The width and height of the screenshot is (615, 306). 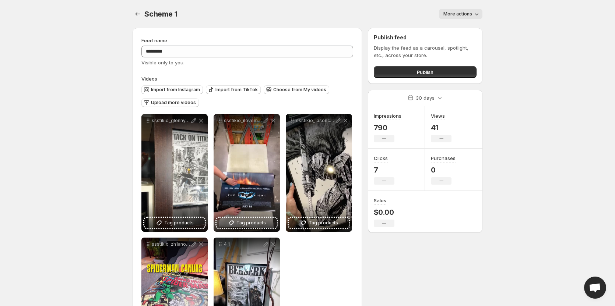 What do you see at coordinates (171, 121) in the screenshot?
I see `p: ssstikio_glennyfrancisco2_1759752099970` at bounding box center [171, 121].